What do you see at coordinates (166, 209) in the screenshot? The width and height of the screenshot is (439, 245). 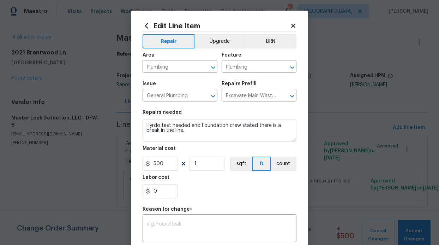 I see `h5: Reason for change` at bounding box center [166, 209].